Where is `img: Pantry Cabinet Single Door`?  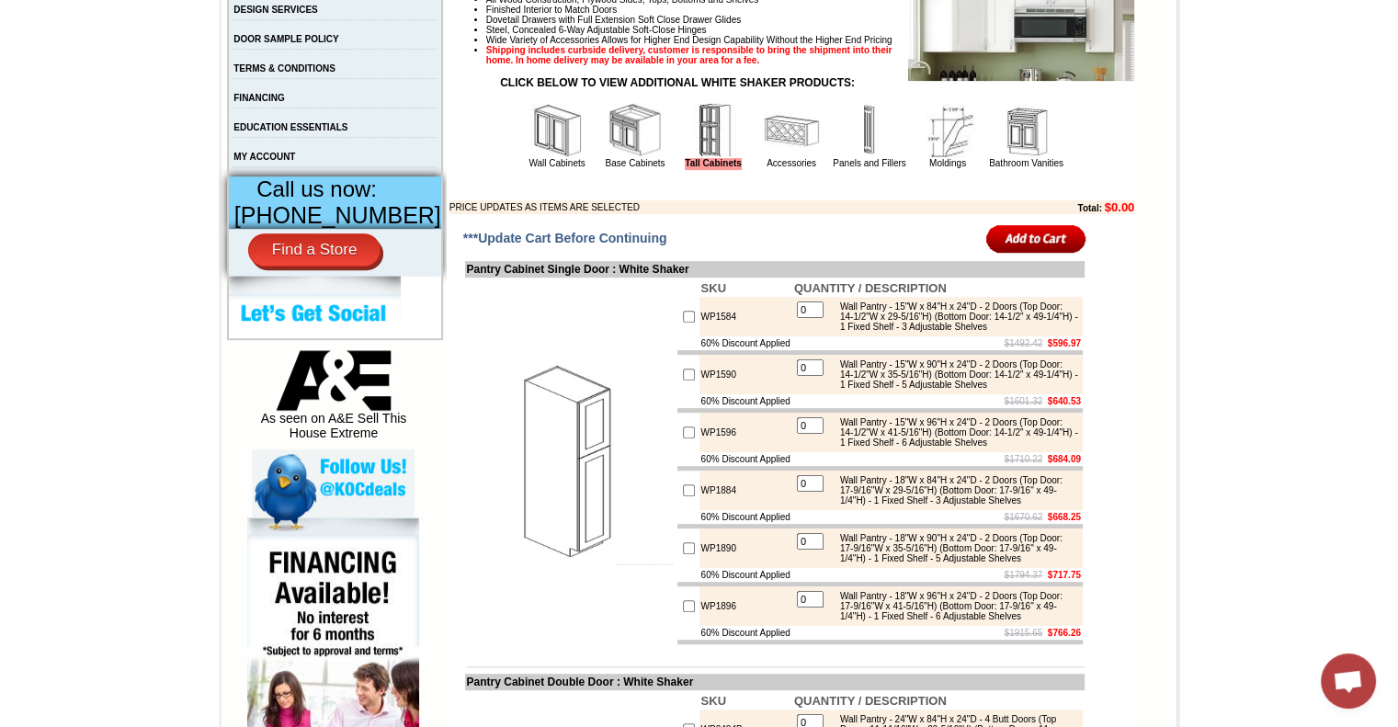 img: Pantry Cabinet Single Door is located at coordinates (570, 462).